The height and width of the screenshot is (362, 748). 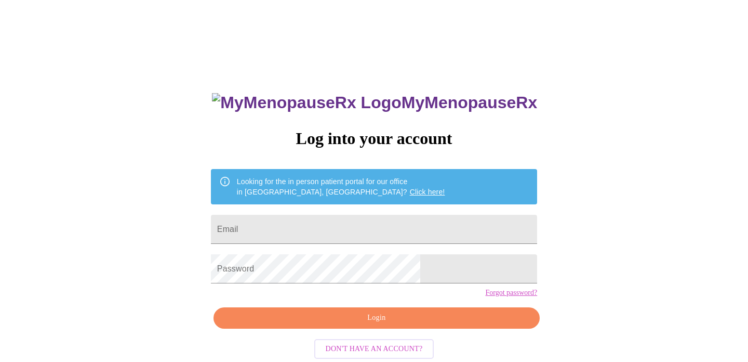 What do you see at coordinates (374, 349) in the screenshot?
I see `button: Don't have an account?` at bounding box center [374, 349].